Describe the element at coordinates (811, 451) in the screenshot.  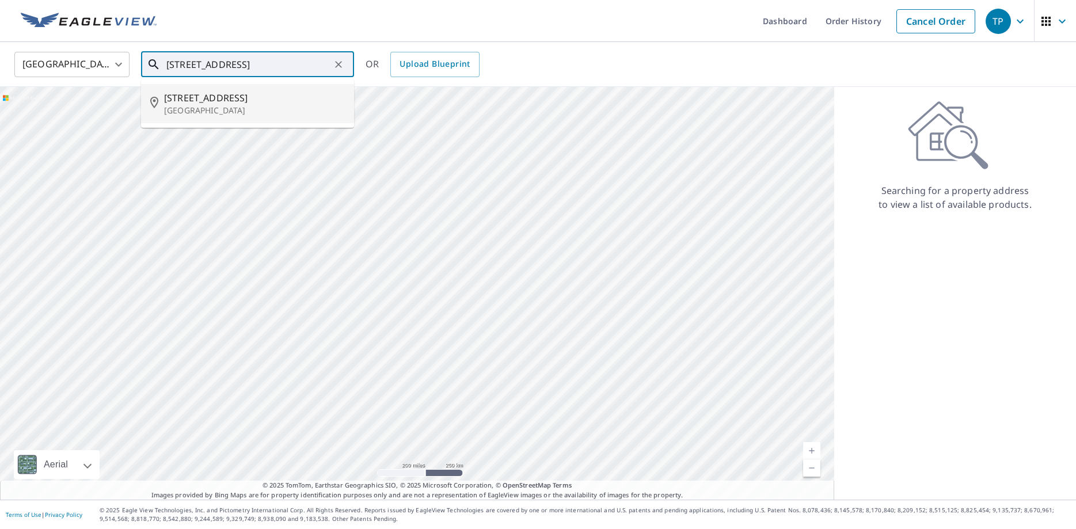
I see `a: Current Level 5, Zoom In` at that location.